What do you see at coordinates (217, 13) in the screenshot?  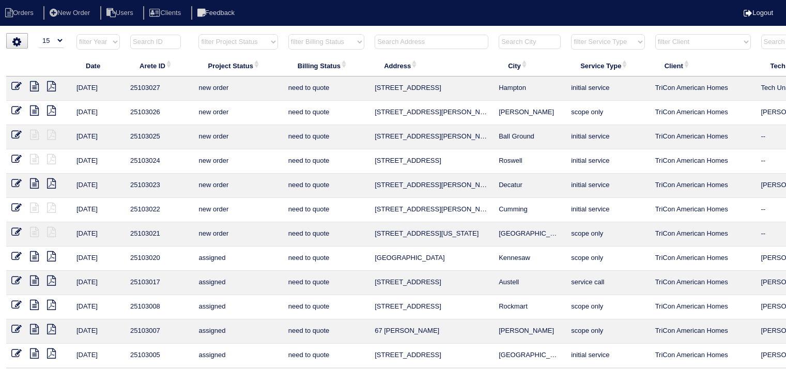 I see `li: Feedback` at bounding box center [217, 13].